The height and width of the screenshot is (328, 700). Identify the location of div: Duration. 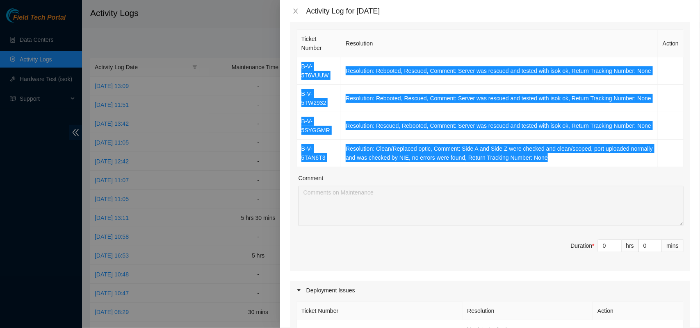
(582, 246).